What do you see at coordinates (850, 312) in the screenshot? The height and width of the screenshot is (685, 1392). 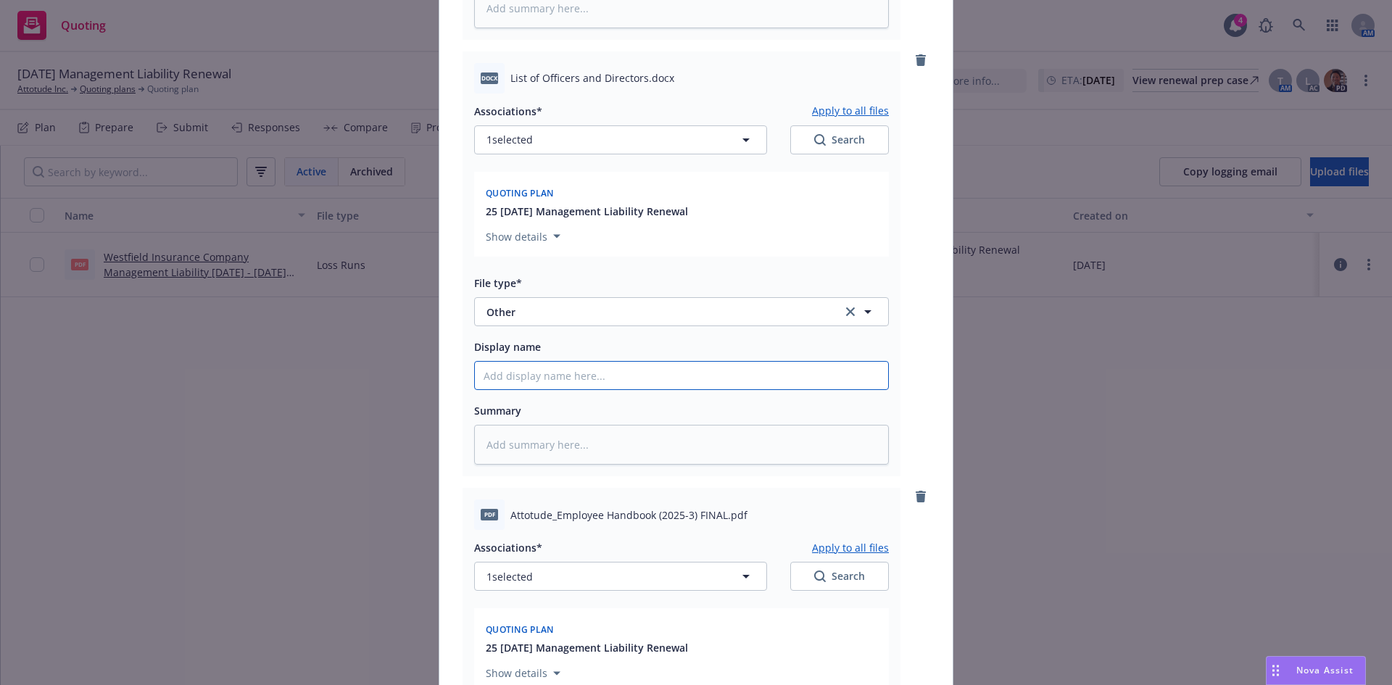 I see `a: clear selection` at bounding box center [850, 312].